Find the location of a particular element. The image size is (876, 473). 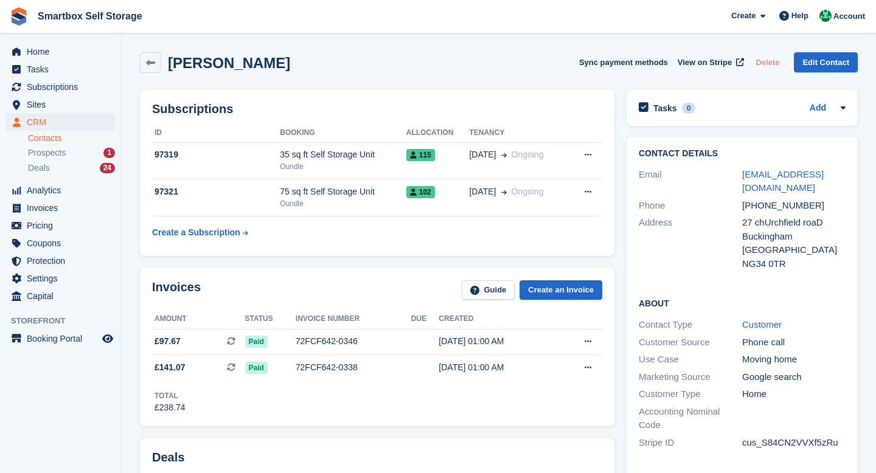

button: Sync payment methods is located at coordinates (624, 62).